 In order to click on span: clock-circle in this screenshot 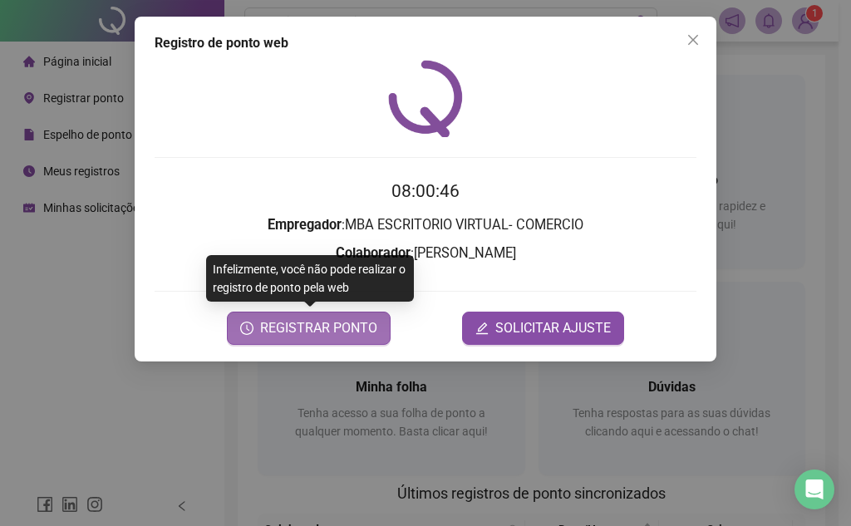, I will do `click(247, 328)`.